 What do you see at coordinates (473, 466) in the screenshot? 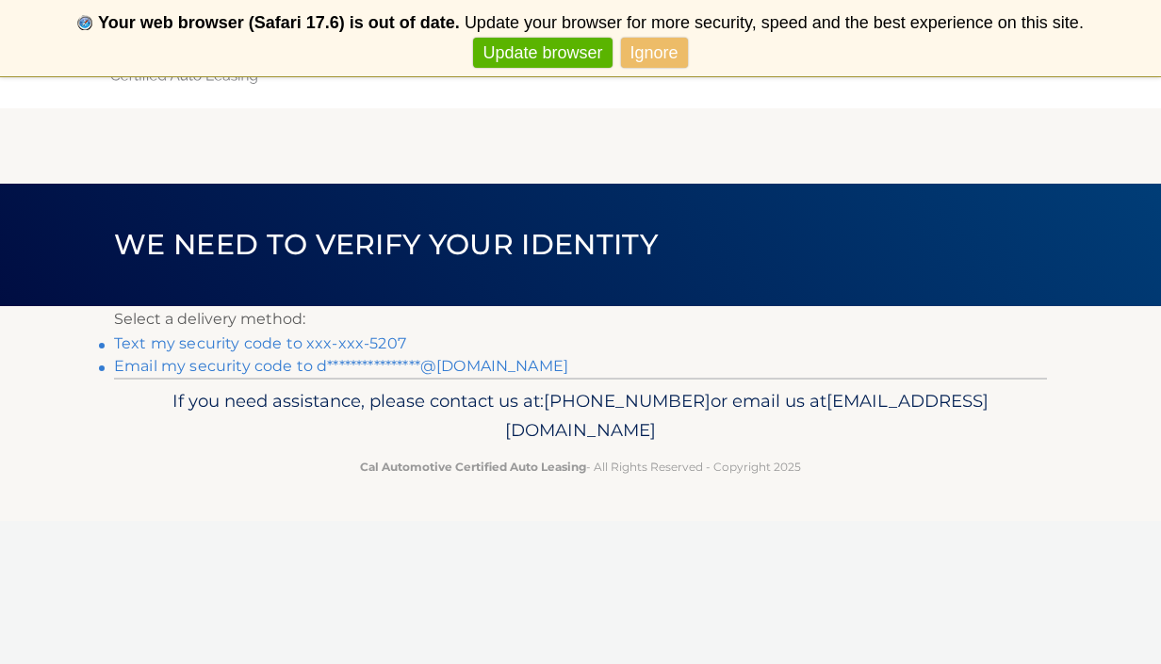
I see `strong: Cal Automotive Certified Auto Leasing` at bounding box center [473, 466].